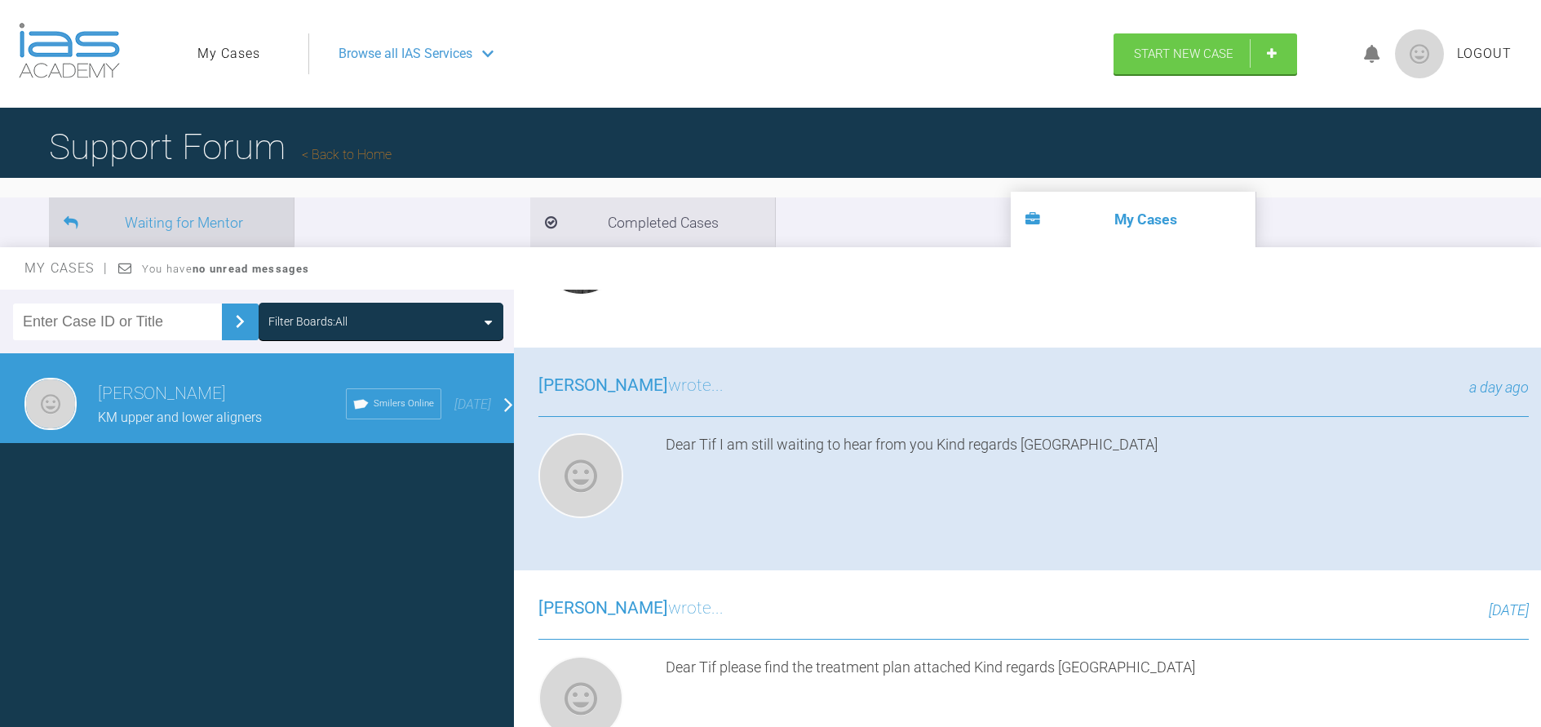 This screenshot has width=1541, height=727. Describe the element at coordinates (404, 404) in the screenshot. I see `span: Smilers Online` at that location.